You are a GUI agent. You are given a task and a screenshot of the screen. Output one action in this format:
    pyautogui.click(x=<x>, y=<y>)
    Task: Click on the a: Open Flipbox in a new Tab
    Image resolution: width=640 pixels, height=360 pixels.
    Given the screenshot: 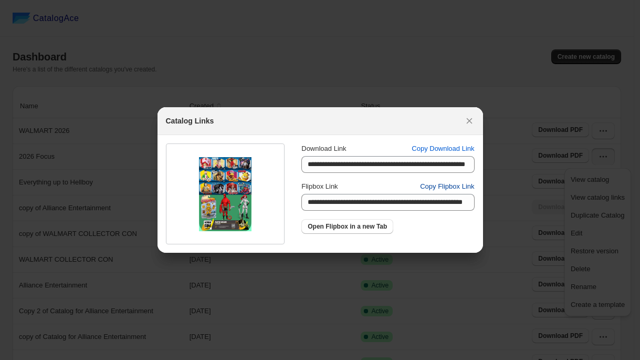 What is the action you would take?
    pyautogui.click(x=347, y=226)
    